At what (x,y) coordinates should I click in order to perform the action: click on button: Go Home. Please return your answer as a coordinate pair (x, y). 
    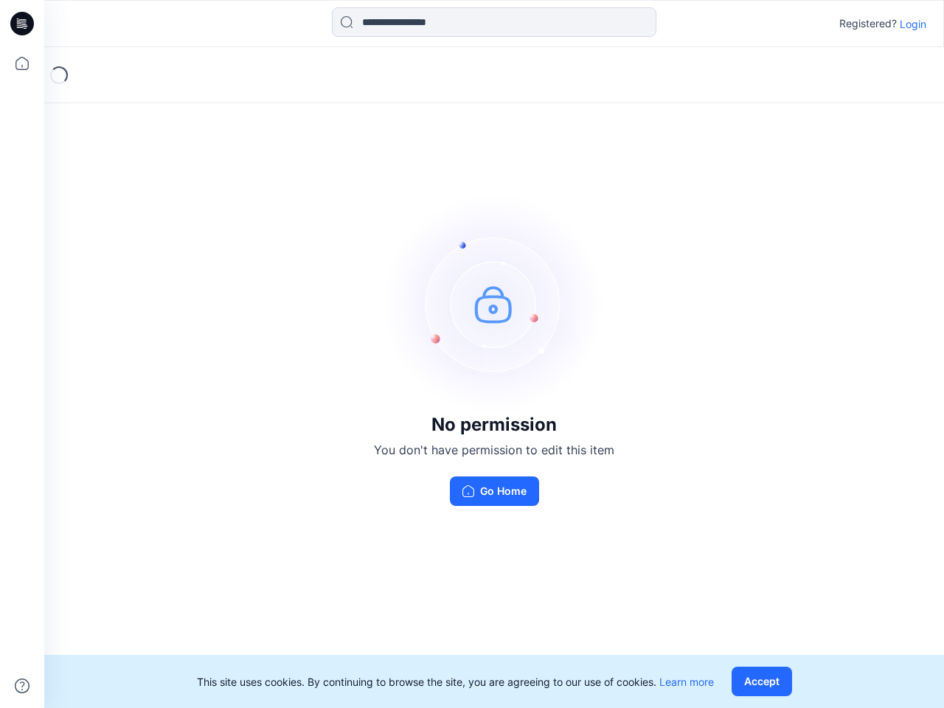
    Looking at the image, I should click on (494, 491).